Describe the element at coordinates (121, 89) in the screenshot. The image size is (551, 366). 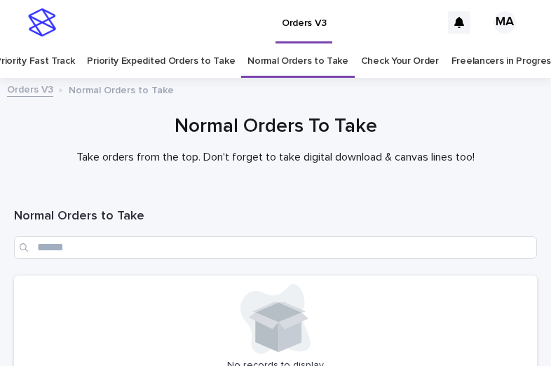
I see `p: Normal Orders to Take` at that location.